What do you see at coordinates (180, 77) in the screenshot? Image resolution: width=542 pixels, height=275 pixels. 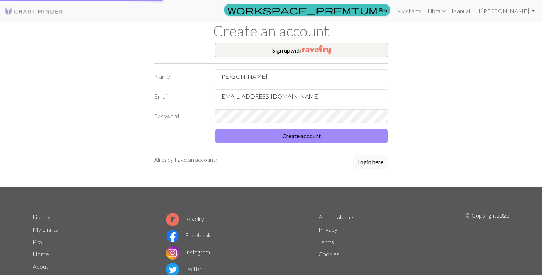 I see `label: Name` at bounding box center [180, 77].